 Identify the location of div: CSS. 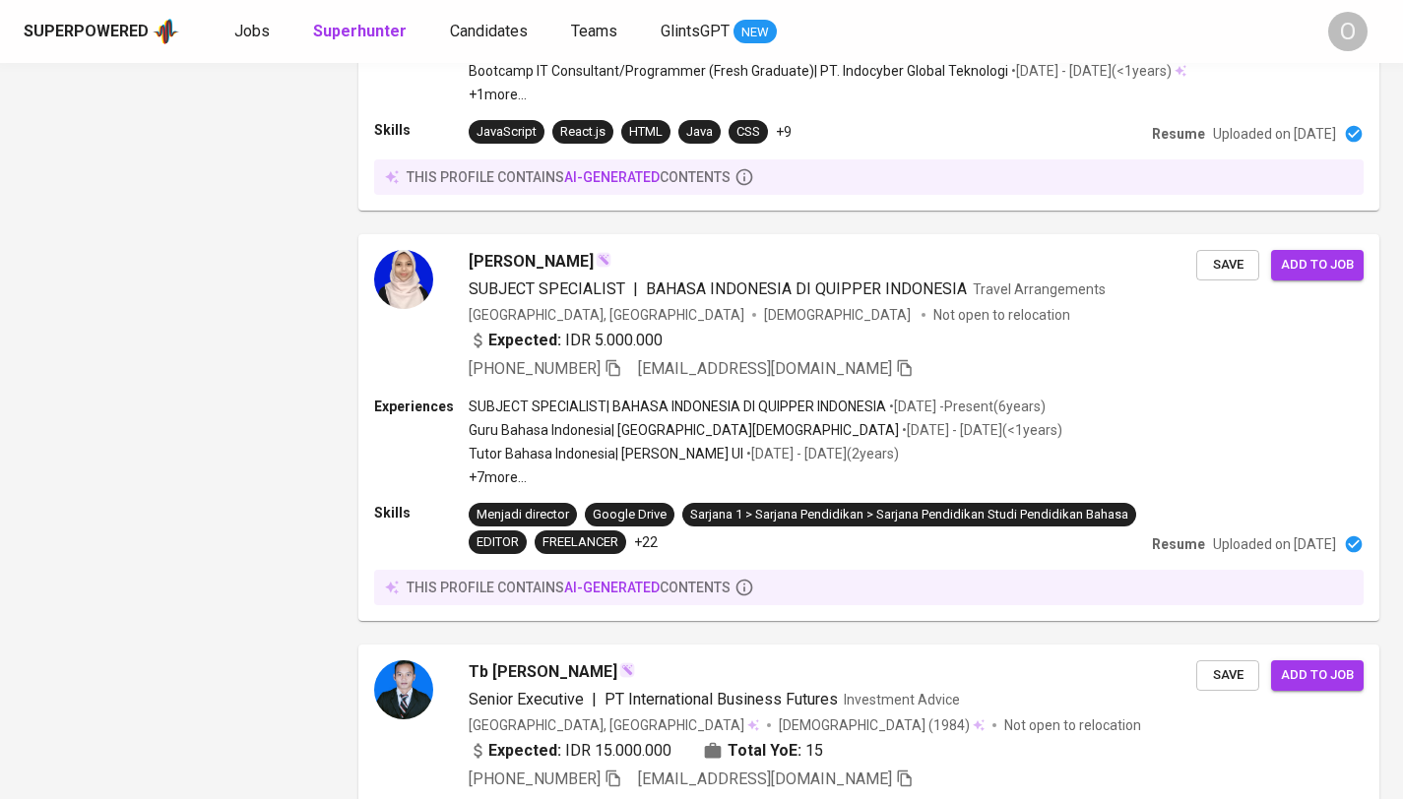
(748, 132).